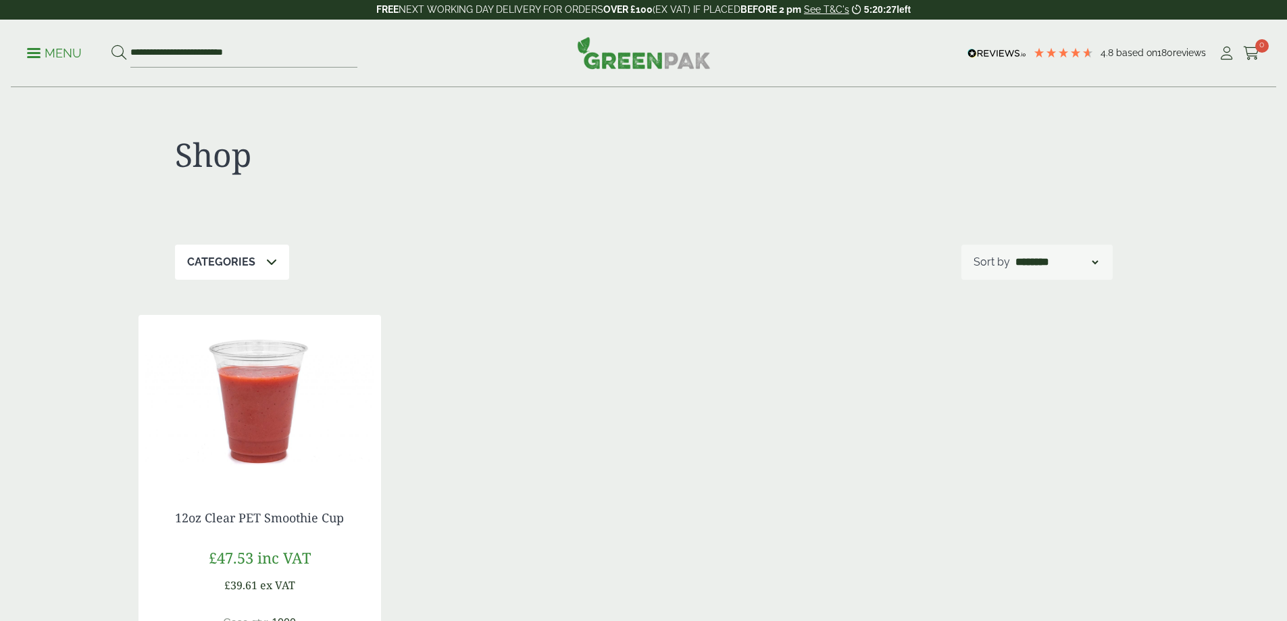  Describe the element at coordinates (1108, 53) in the screenshot. I see `span: 4.8` at that location.